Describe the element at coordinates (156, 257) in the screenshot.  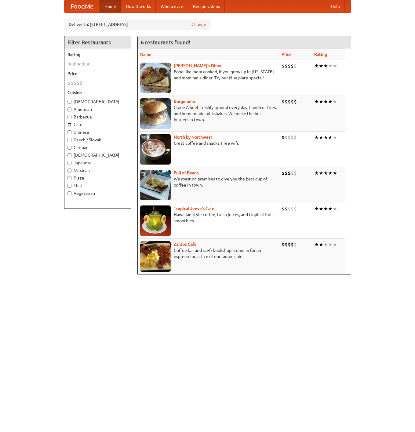
I see `img: zardoz.jpg` at that location.